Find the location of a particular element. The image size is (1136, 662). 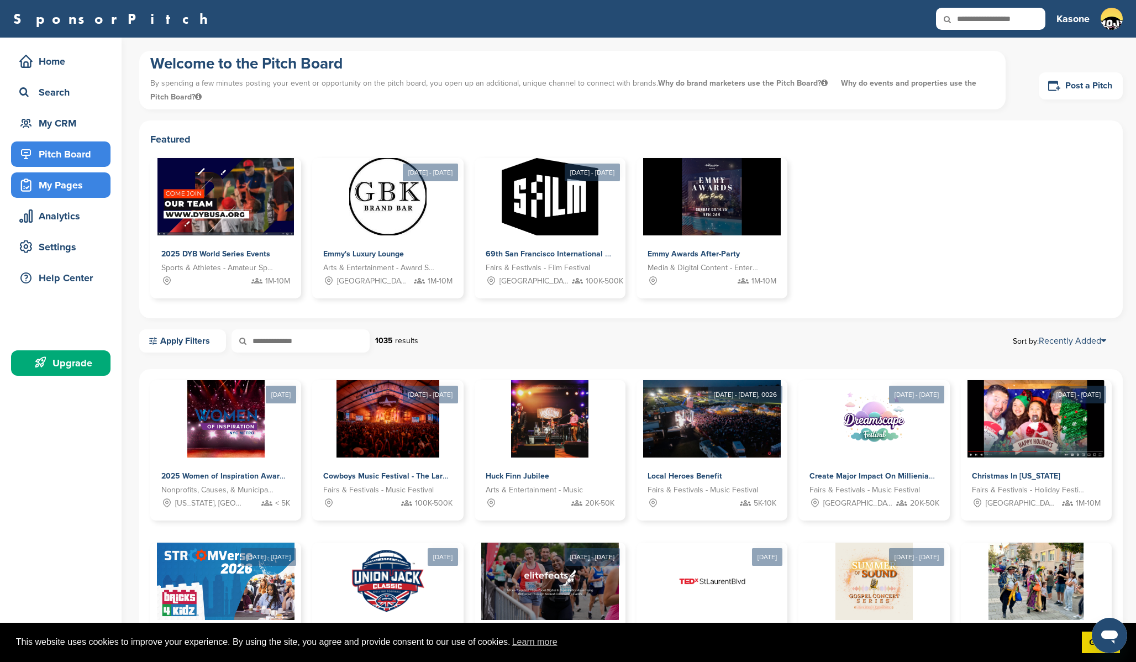

span: results is located at coordinates (407, 340).